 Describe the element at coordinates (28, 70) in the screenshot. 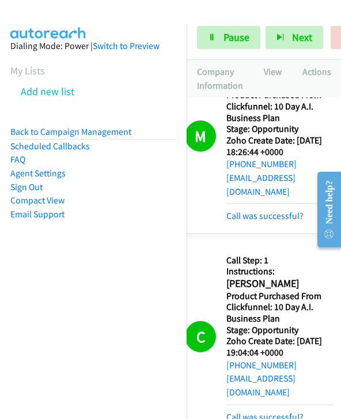

I see `a: My Lists` at that location.